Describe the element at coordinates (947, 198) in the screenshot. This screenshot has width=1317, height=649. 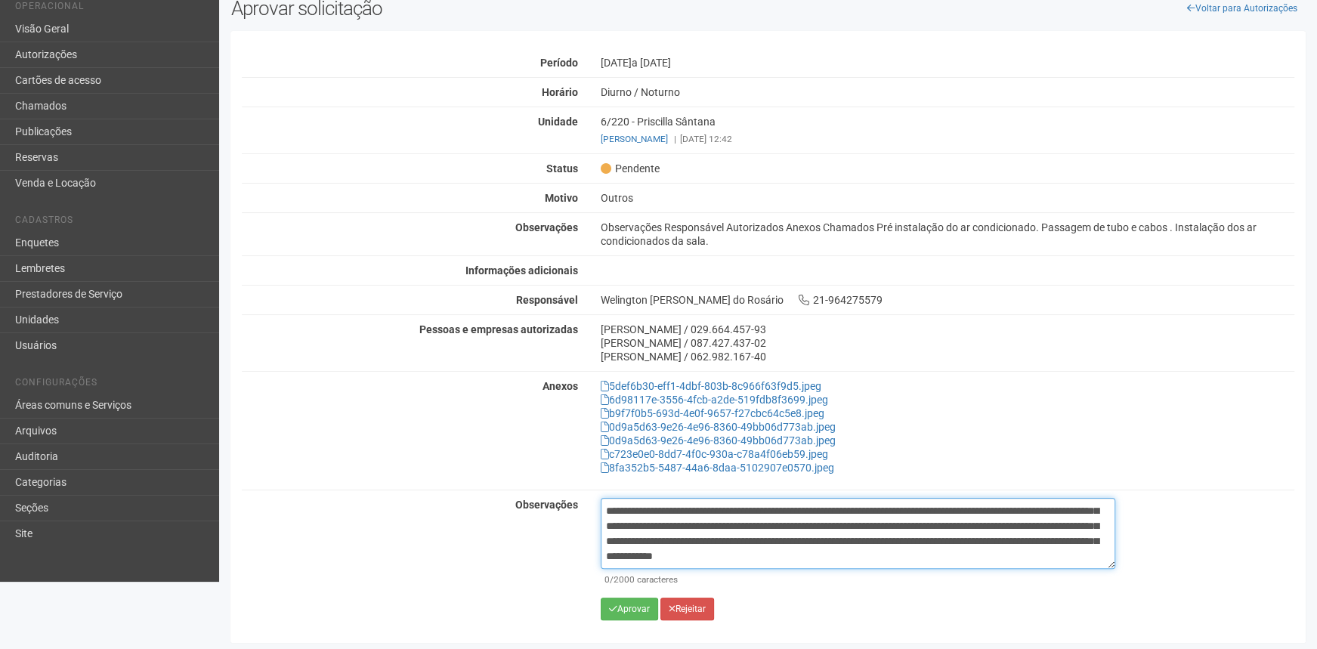
I see `div: Outros` at that location.